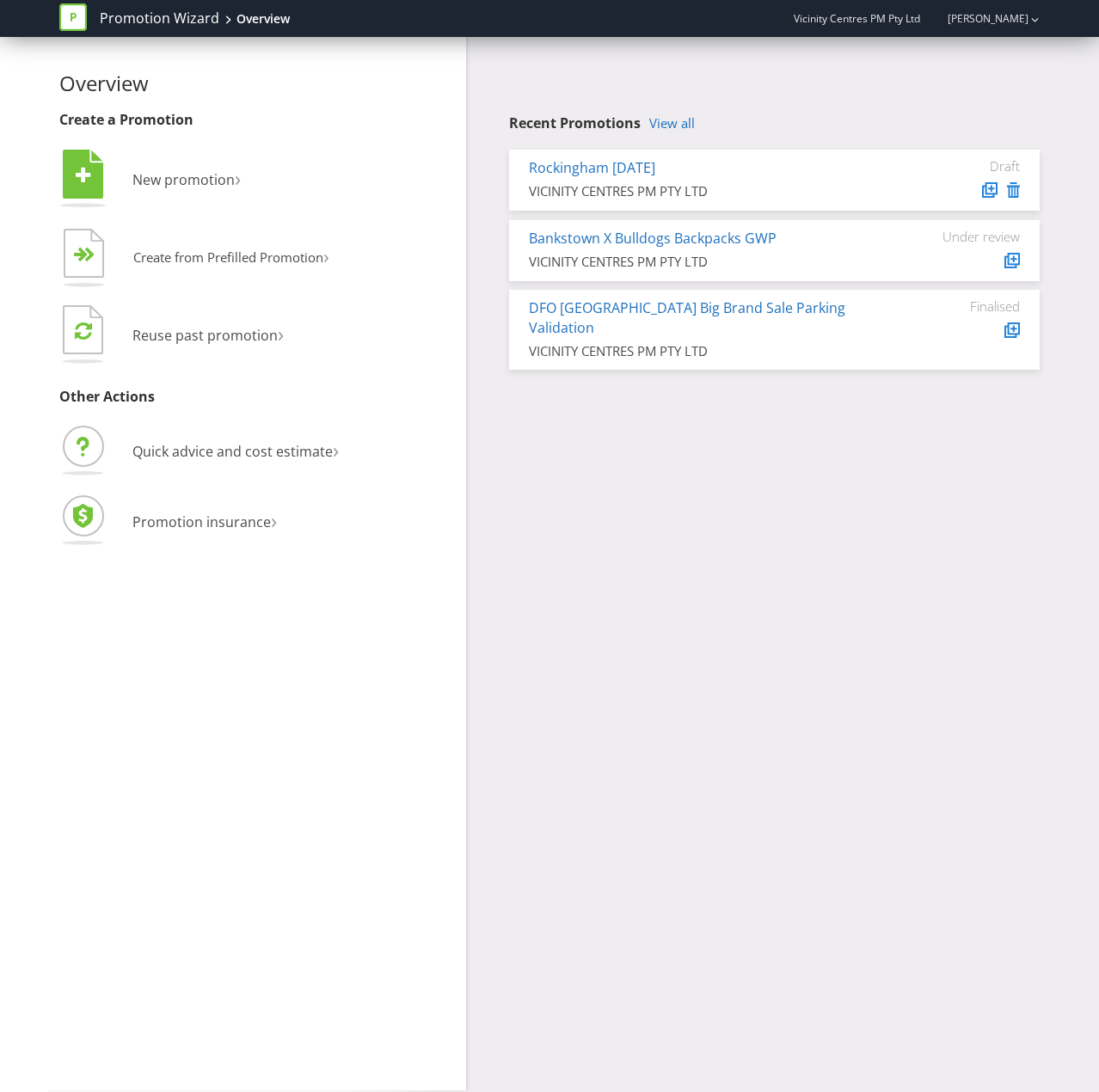  I want to click on span: Reuse past promotion, so click(204, 336).